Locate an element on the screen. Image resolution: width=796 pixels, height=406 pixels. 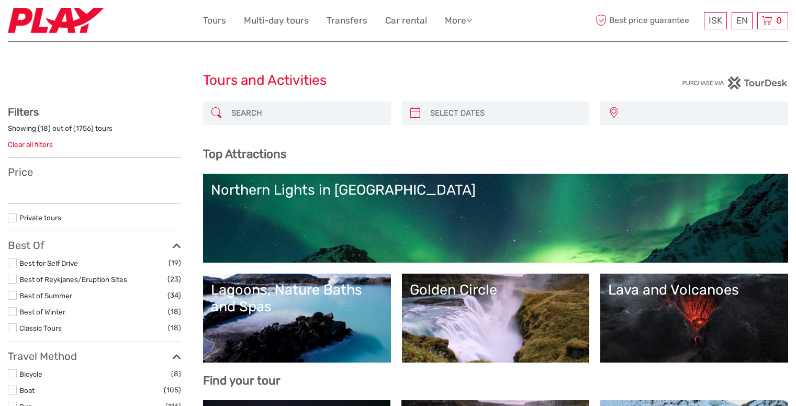
div: EN is located at coordinates (742, 20).